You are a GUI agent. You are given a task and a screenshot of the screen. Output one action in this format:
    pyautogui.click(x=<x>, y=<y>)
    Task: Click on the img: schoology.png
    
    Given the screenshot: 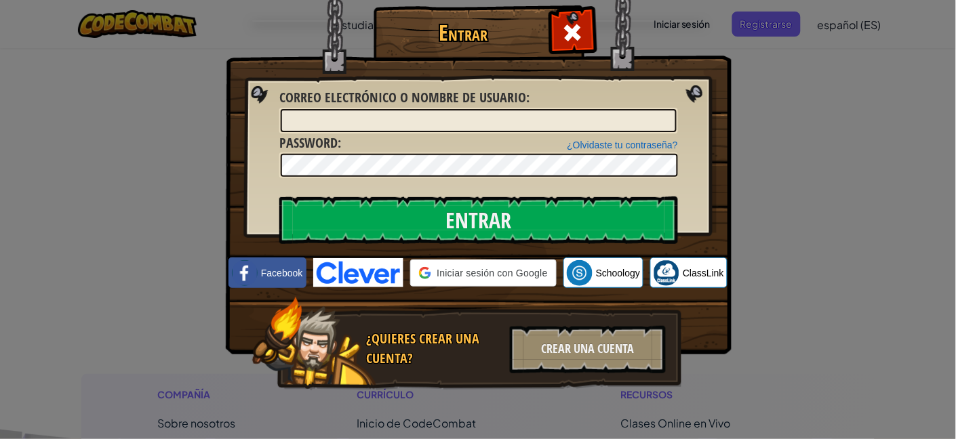 What is the action you would take?
    pyautogui.click(x=580, y=273)
    